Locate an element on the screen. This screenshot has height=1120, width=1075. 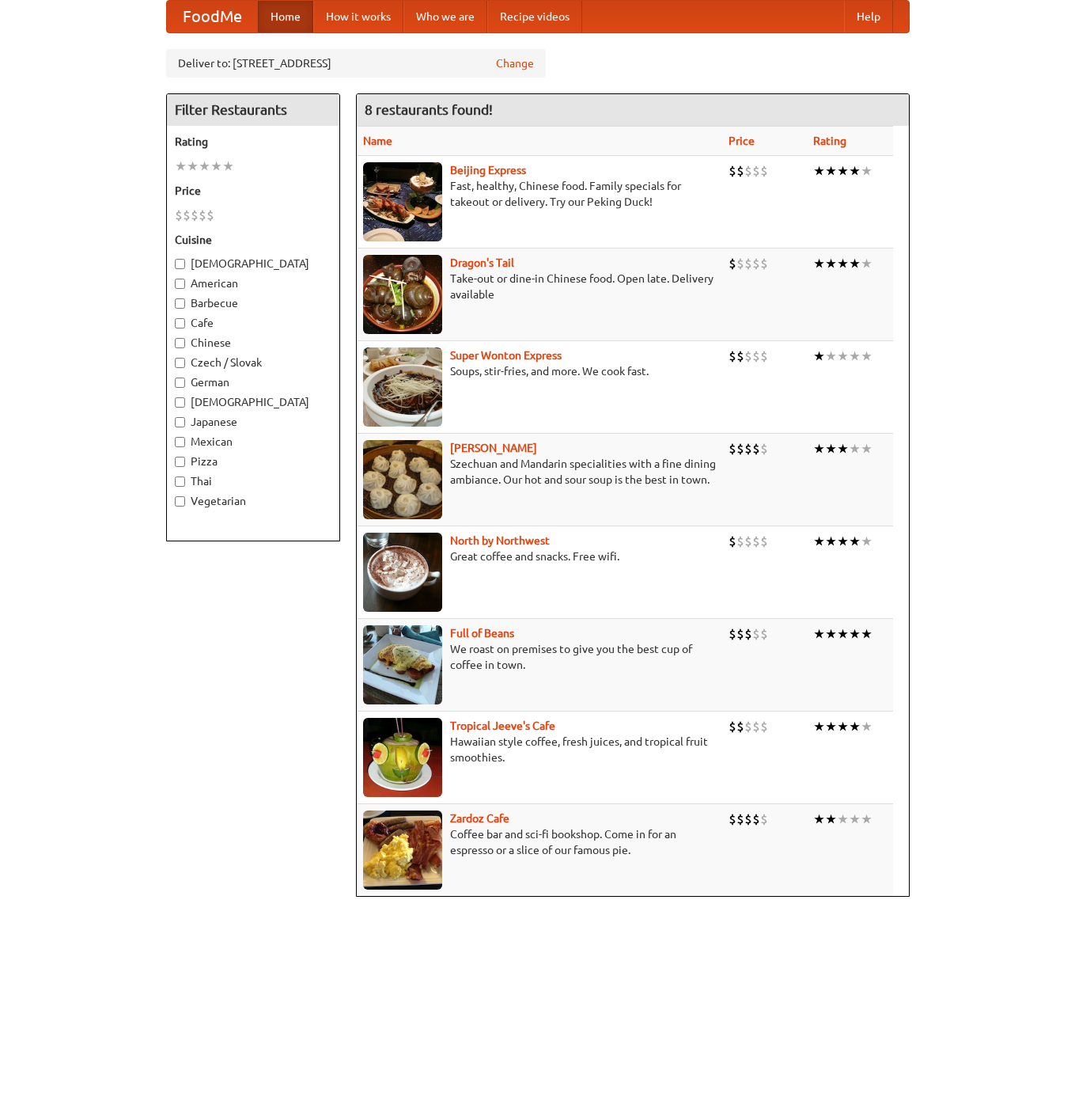
a: Help is located at coordinates (869, 17).